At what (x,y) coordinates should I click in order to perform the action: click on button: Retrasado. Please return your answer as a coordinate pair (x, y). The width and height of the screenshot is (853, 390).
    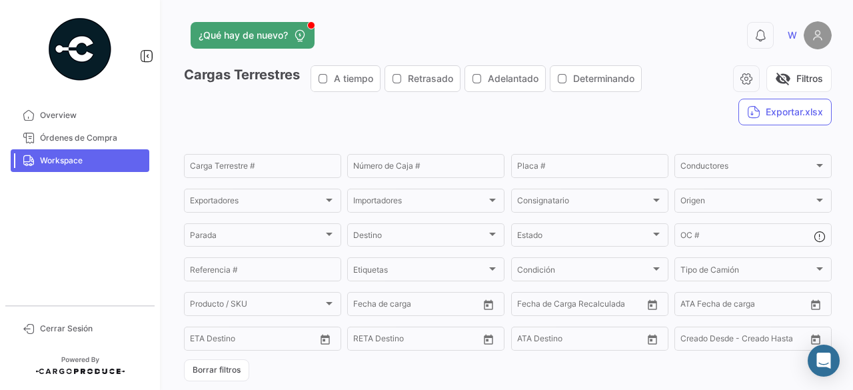
    Looking at the image, I should click on (423, 79).